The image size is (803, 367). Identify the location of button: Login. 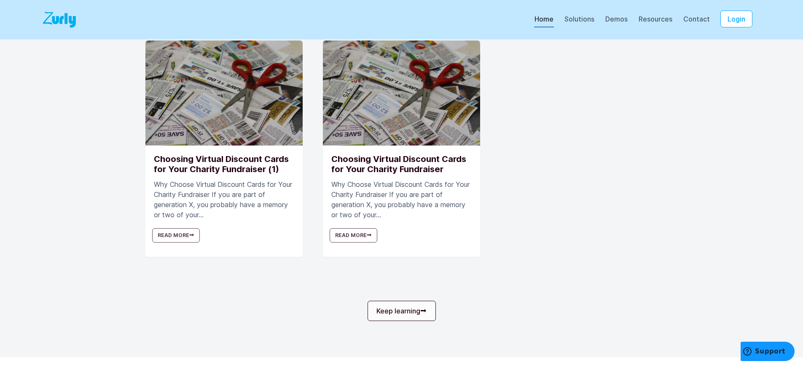
(736, 19).